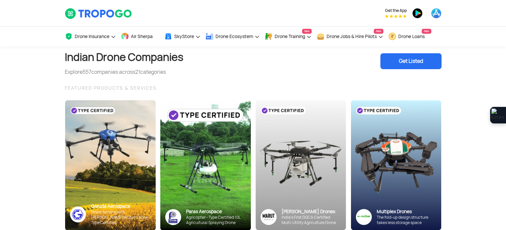  Describe the element at coordinates (78, 214) in the screenshot. I see `img: ic_garuda_sky.png` at that location.